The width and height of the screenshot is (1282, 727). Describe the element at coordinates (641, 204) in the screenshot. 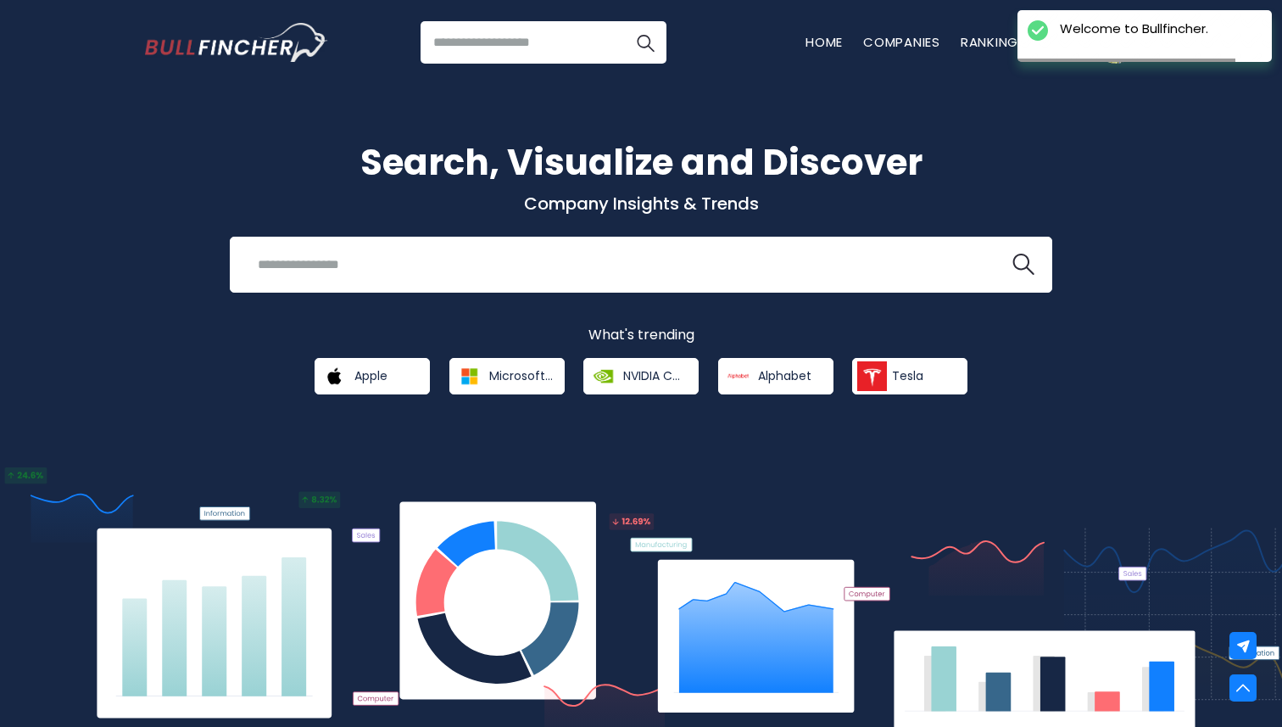

I see `p: Company Insights & Trends` at that location.